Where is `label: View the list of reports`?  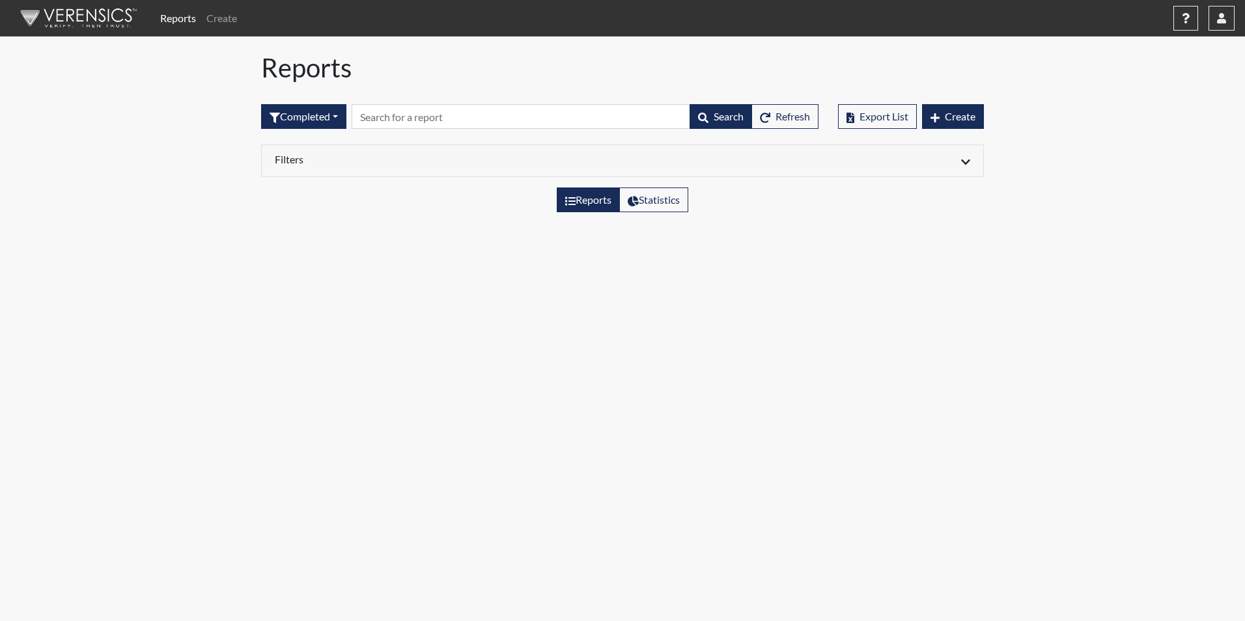
label: View the list of reports is located at coordinates (588, 200).